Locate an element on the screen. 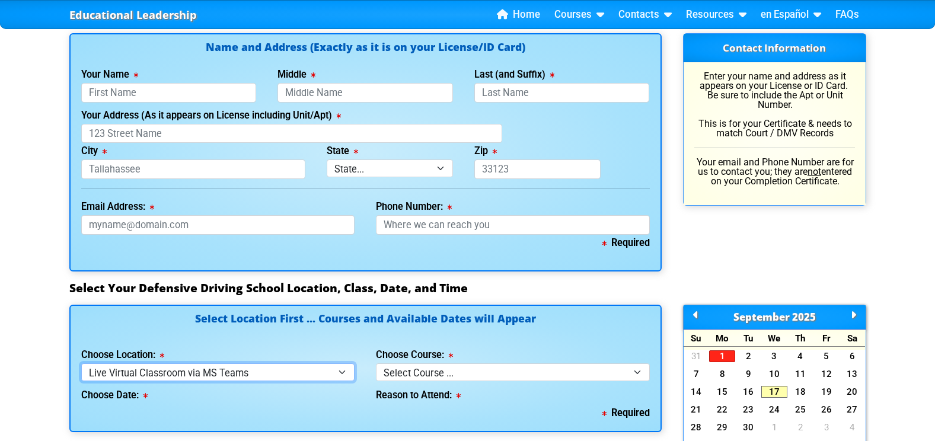 The image size is (935, 441). a: 31 is located at coordinates (697, 356).